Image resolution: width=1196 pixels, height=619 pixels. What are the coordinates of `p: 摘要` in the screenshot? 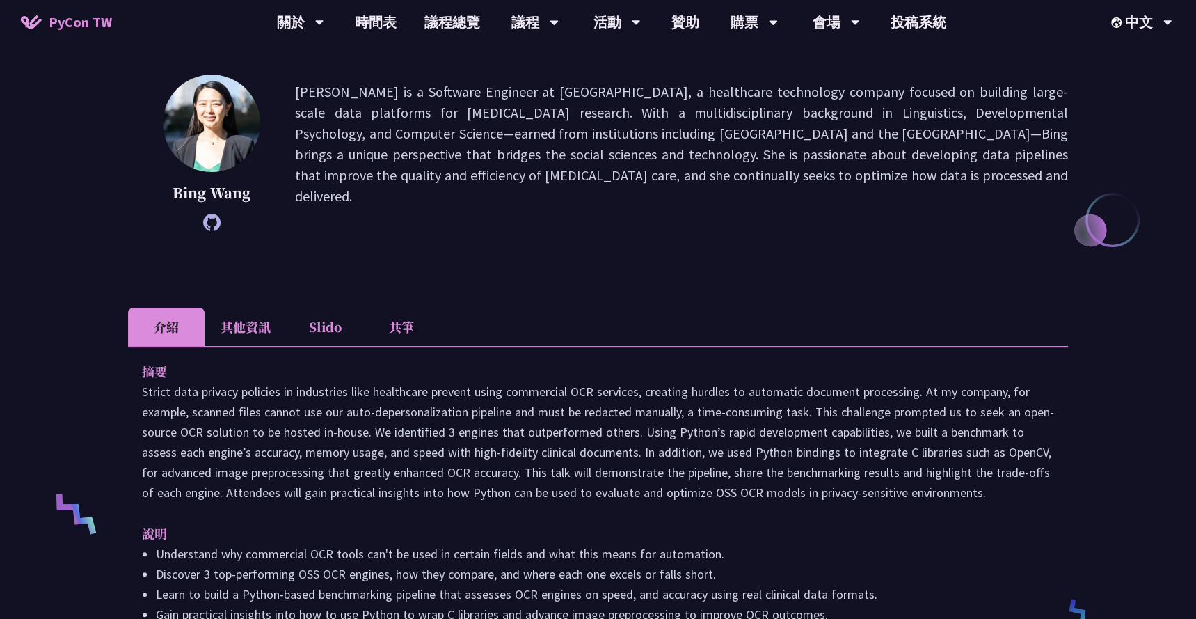 It's located at (584, 371).